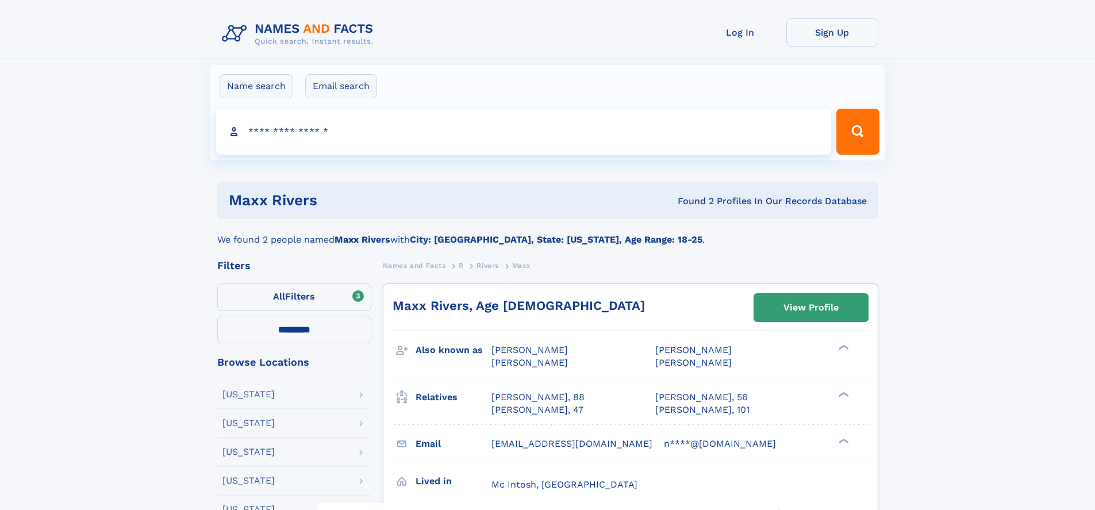 The width and height of the screenshot is (1095, 510). Describe the element at coordinates (522, 266) in the screenshot. I see `span: Maxx` at that location.